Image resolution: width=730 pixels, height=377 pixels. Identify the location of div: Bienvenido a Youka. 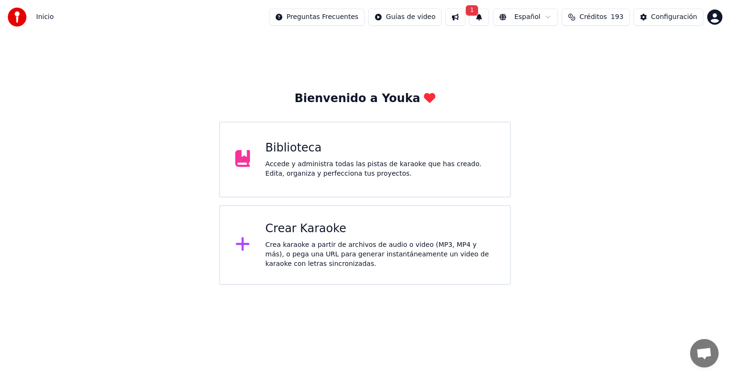
(365, 99).